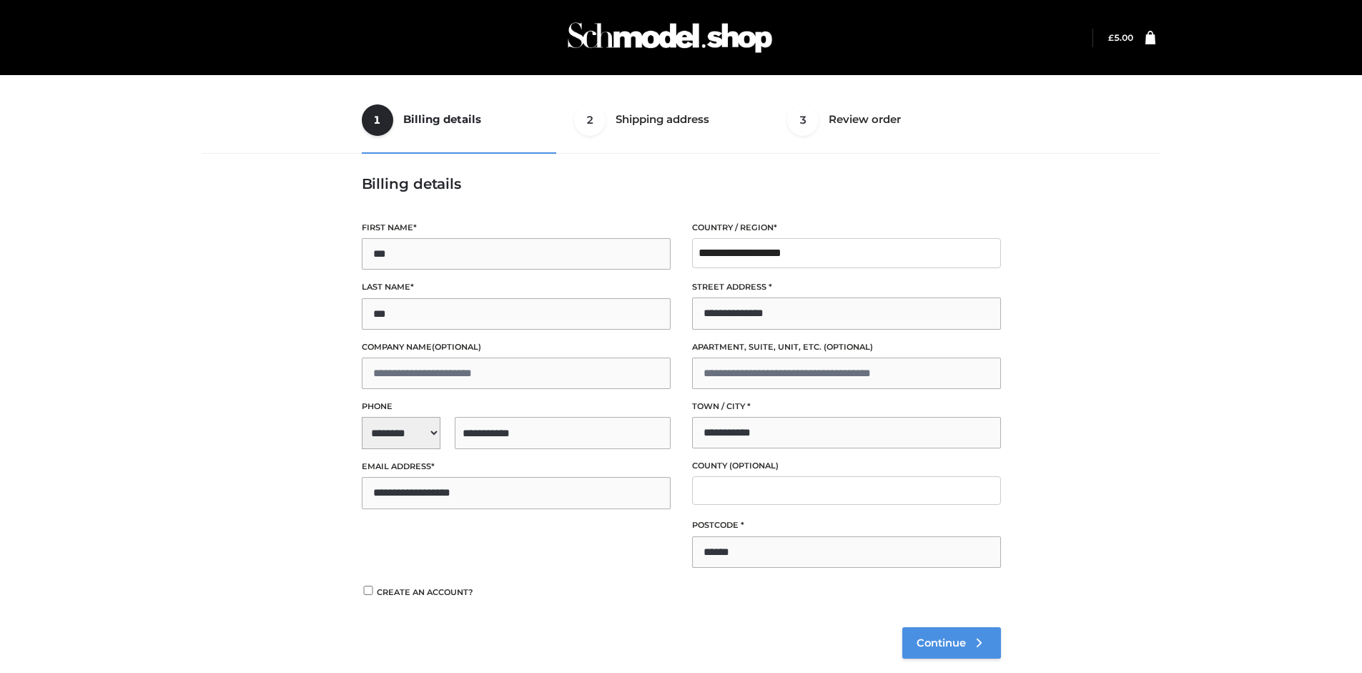 The height and width of the screenshot is (673, 1362). What do you see at coordinates (681, 184) in the screenshot?
I see `h3: Billing details` at bounding box center [681, 184].